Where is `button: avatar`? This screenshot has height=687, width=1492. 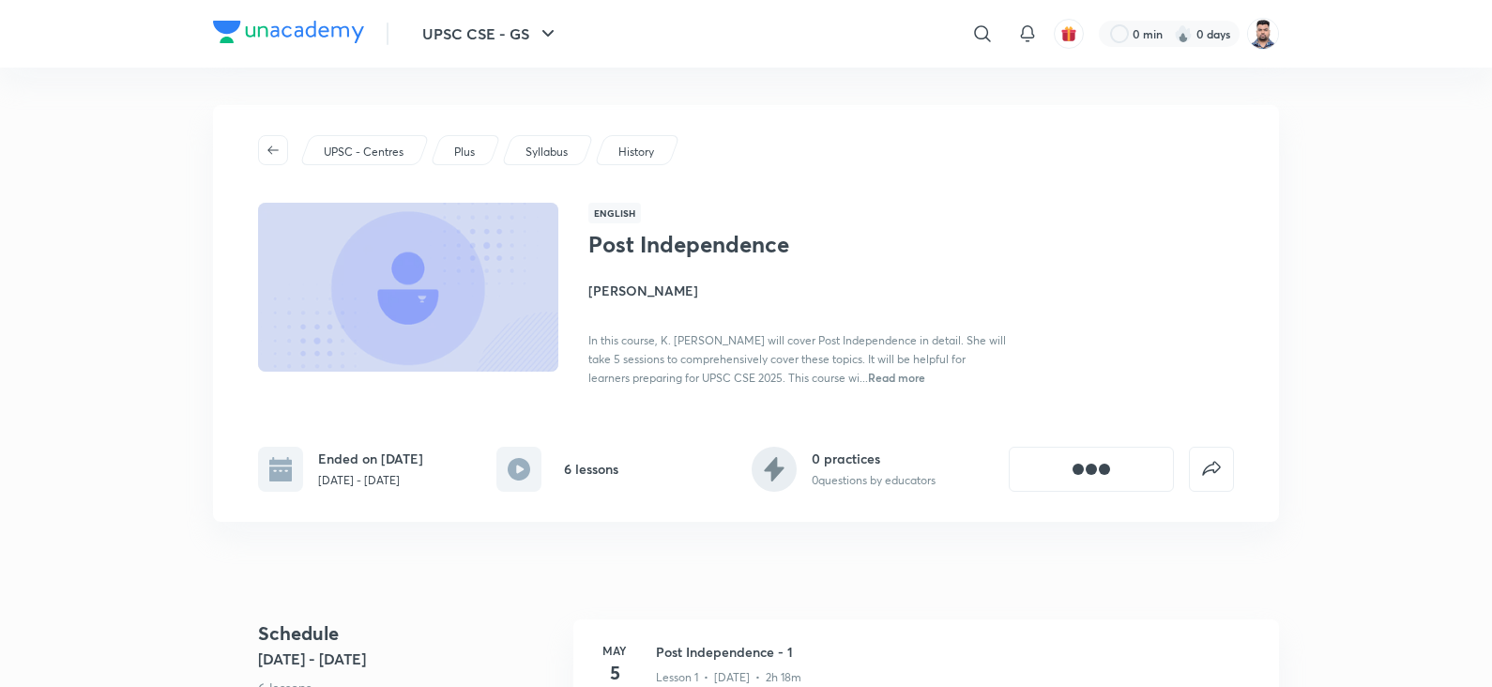 button: avatar is located at coordinates (1069, 34).